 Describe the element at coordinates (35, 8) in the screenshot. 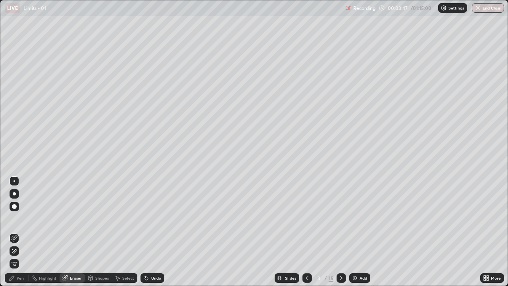

I see `p: Limits - 01` at that location.